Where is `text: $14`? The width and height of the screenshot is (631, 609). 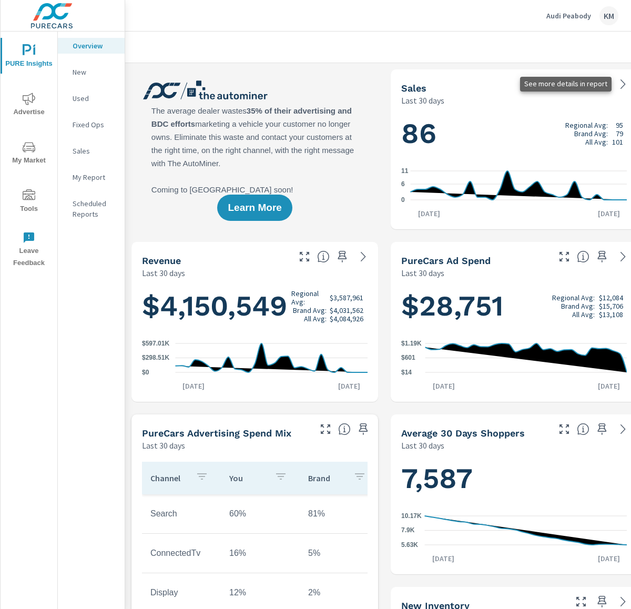
text: $14 is located at coordinates (406, 372).